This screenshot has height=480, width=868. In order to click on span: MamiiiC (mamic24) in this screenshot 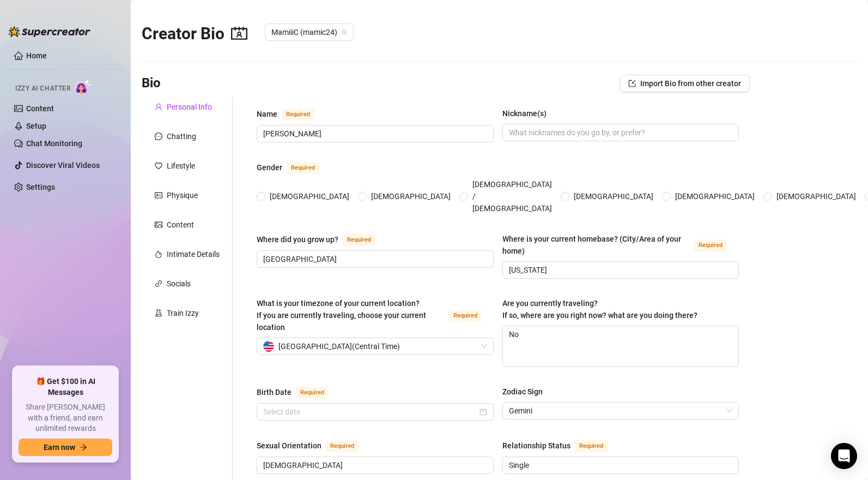, I will do `click(309, 32)`.